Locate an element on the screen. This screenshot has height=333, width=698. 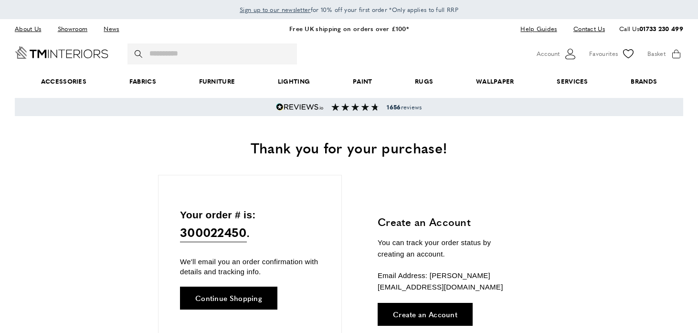
span: Sign up to our newsletter is located at coordinates (275, 10).